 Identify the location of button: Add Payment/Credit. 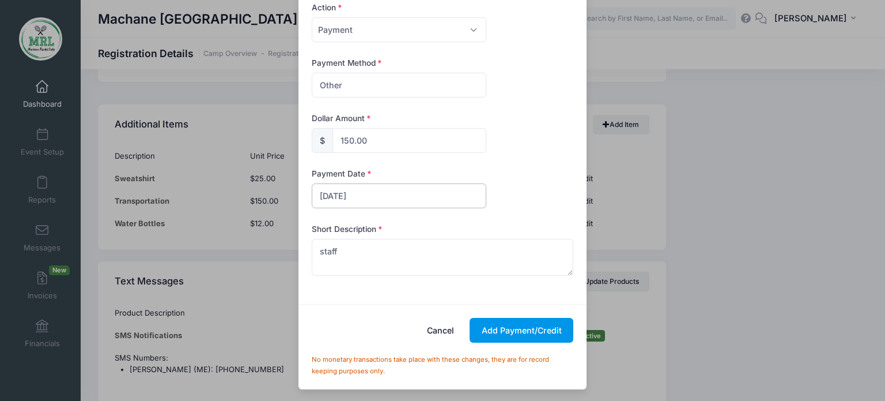
(522, 330).